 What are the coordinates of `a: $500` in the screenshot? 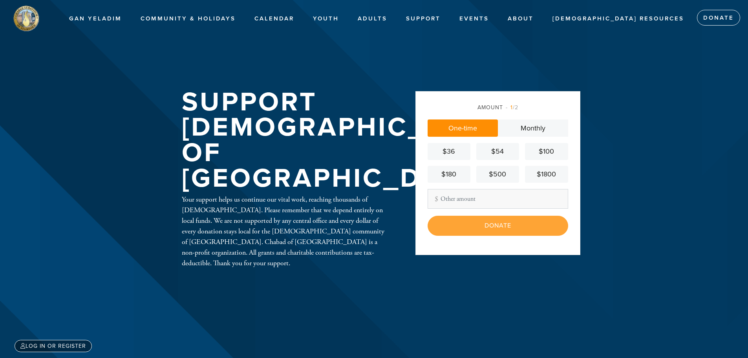 It's located at (497, 174).